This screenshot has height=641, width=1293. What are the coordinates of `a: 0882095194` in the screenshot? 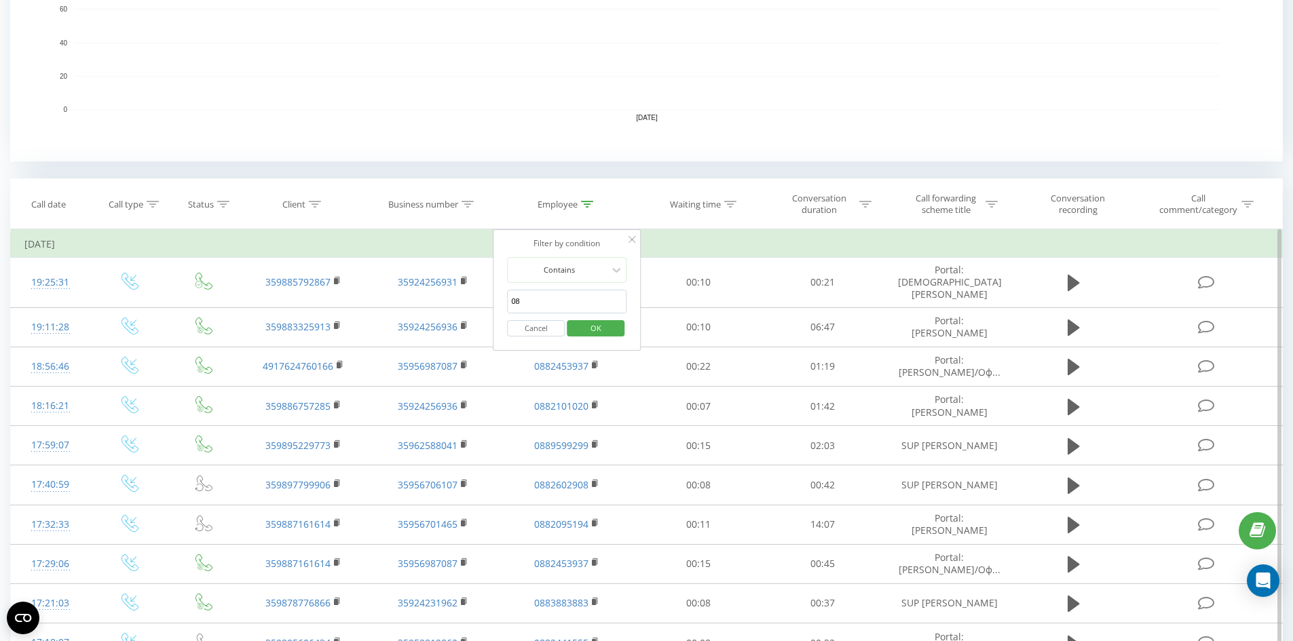 It's located at (561, 524).